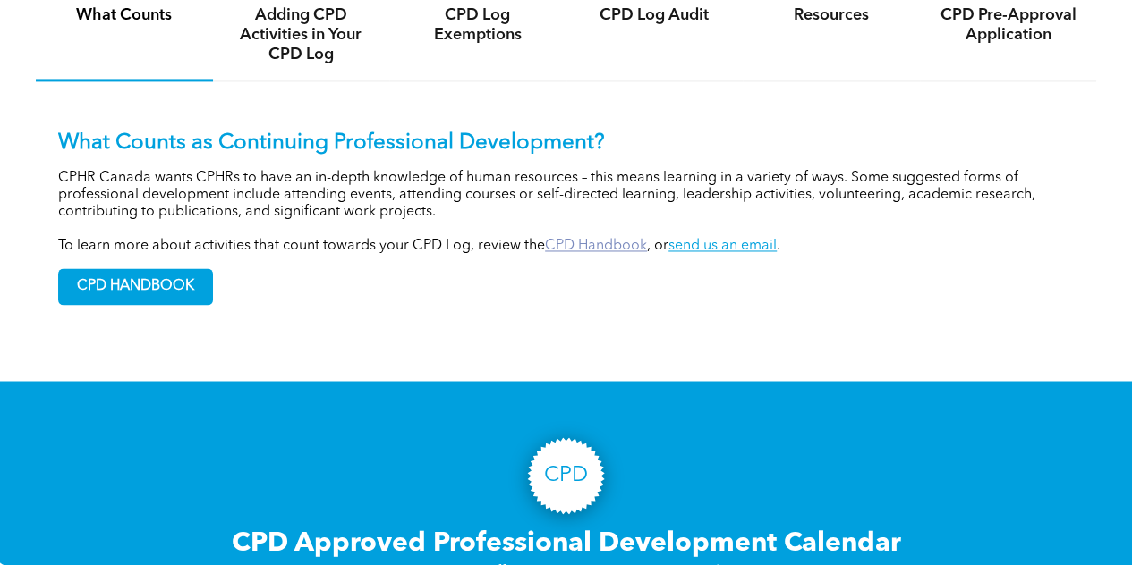 The image size is (1132, 565). What do you see at coordinates (596, 246) in the screenshot?
I see `a: CPD Handbook` at bounding box center [596, 246].